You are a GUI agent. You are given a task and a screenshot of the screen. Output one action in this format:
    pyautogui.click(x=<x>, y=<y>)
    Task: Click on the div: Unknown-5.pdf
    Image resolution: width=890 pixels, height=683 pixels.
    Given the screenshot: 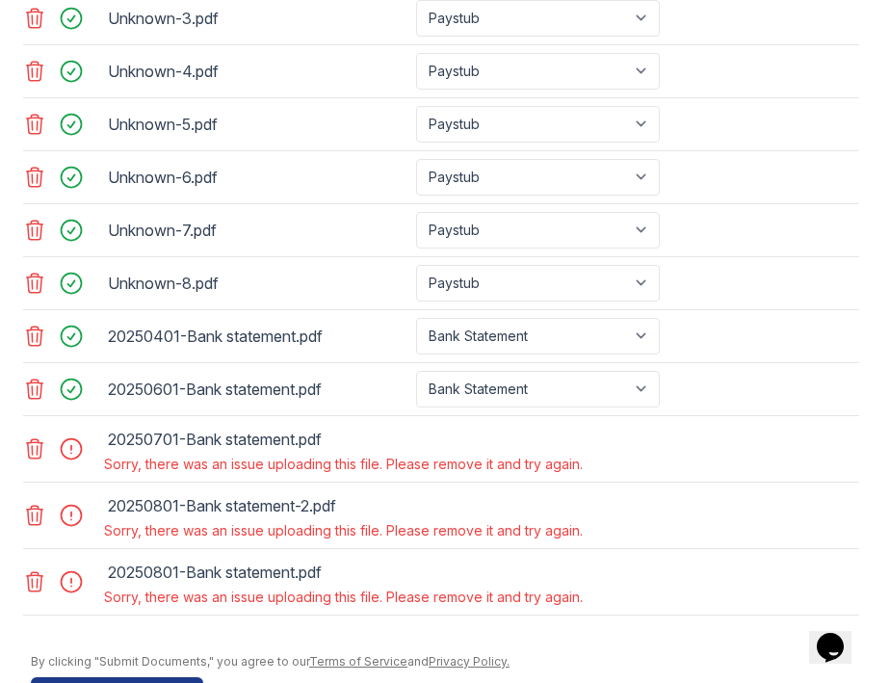 What is the action you would take?
    pyautogui.click(x=258, y=124)
    